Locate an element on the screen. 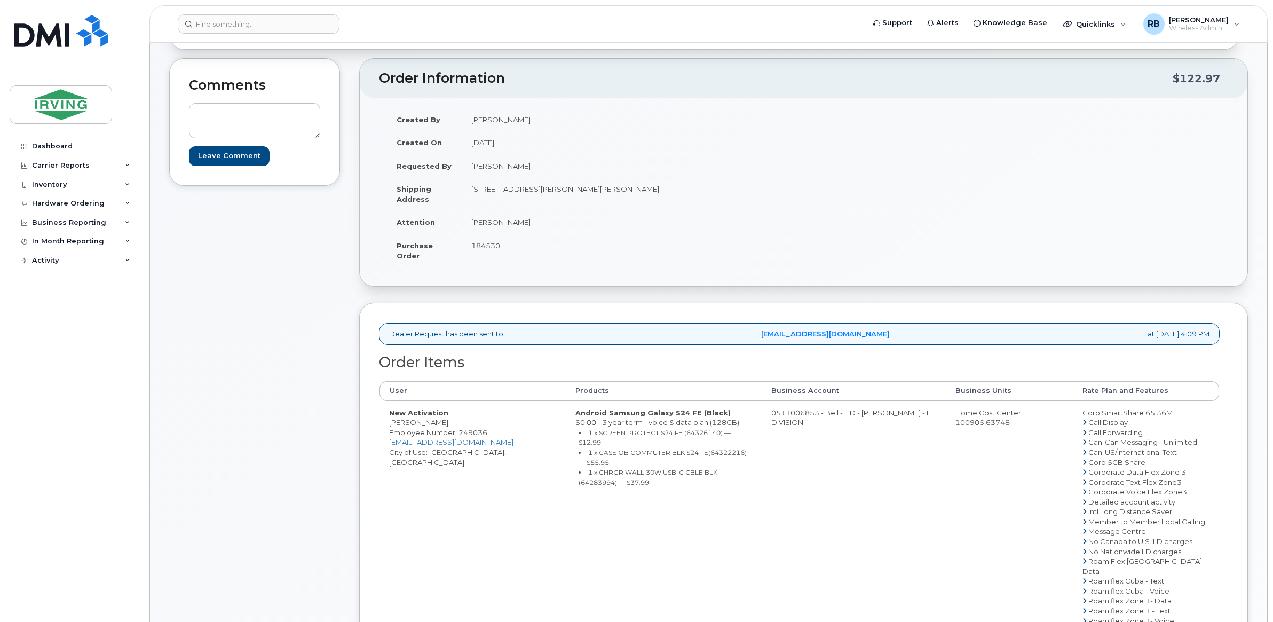 The image size is (1273, 622). span: Corp 5GB Share is located at coordinates (1117, 462).